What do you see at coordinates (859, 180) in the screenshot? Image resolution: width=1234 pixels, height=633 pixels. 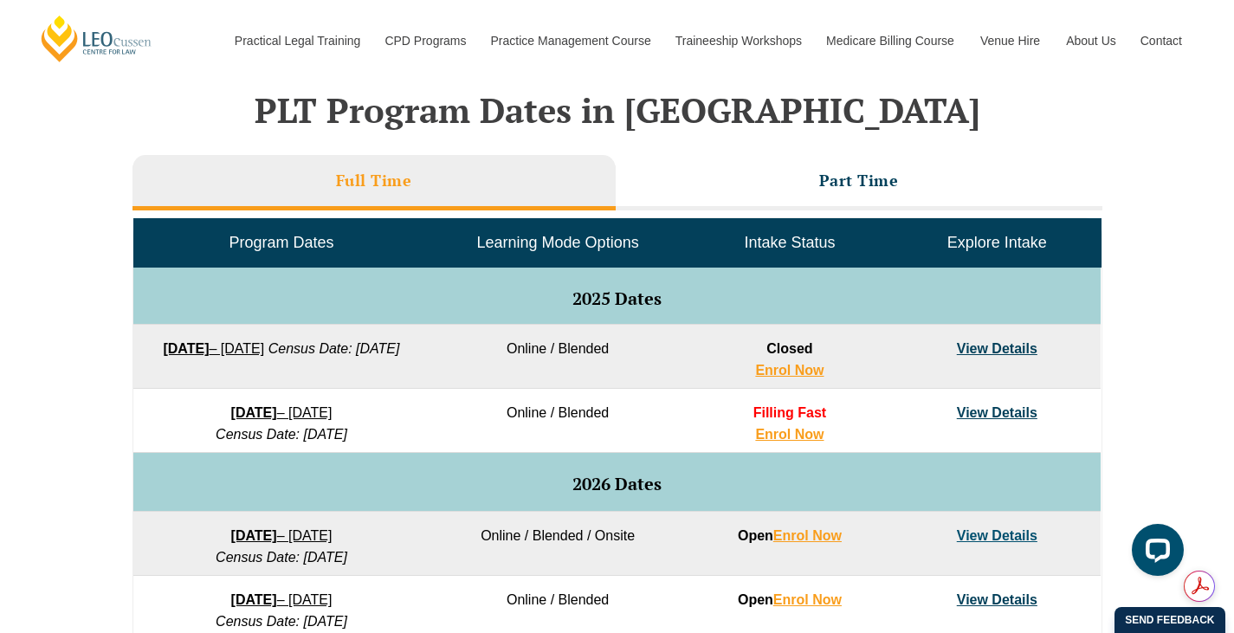 I see `h3: Part Time` at bounding box center [859, 180].